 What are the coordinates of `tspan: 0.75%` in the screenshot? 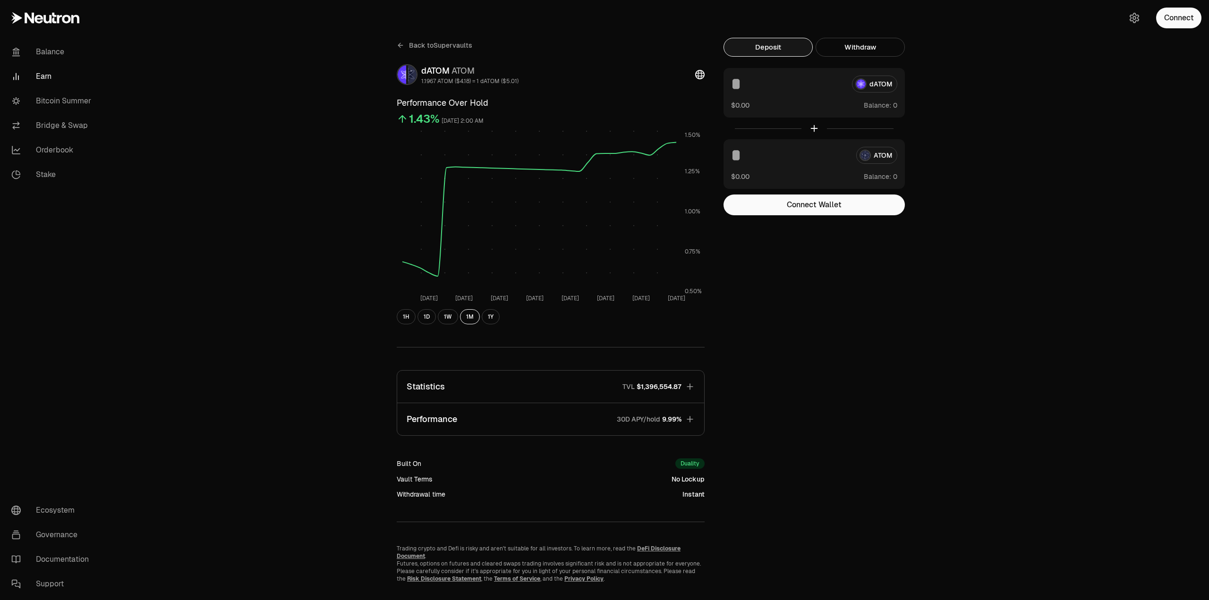 It's located at (692, 252).